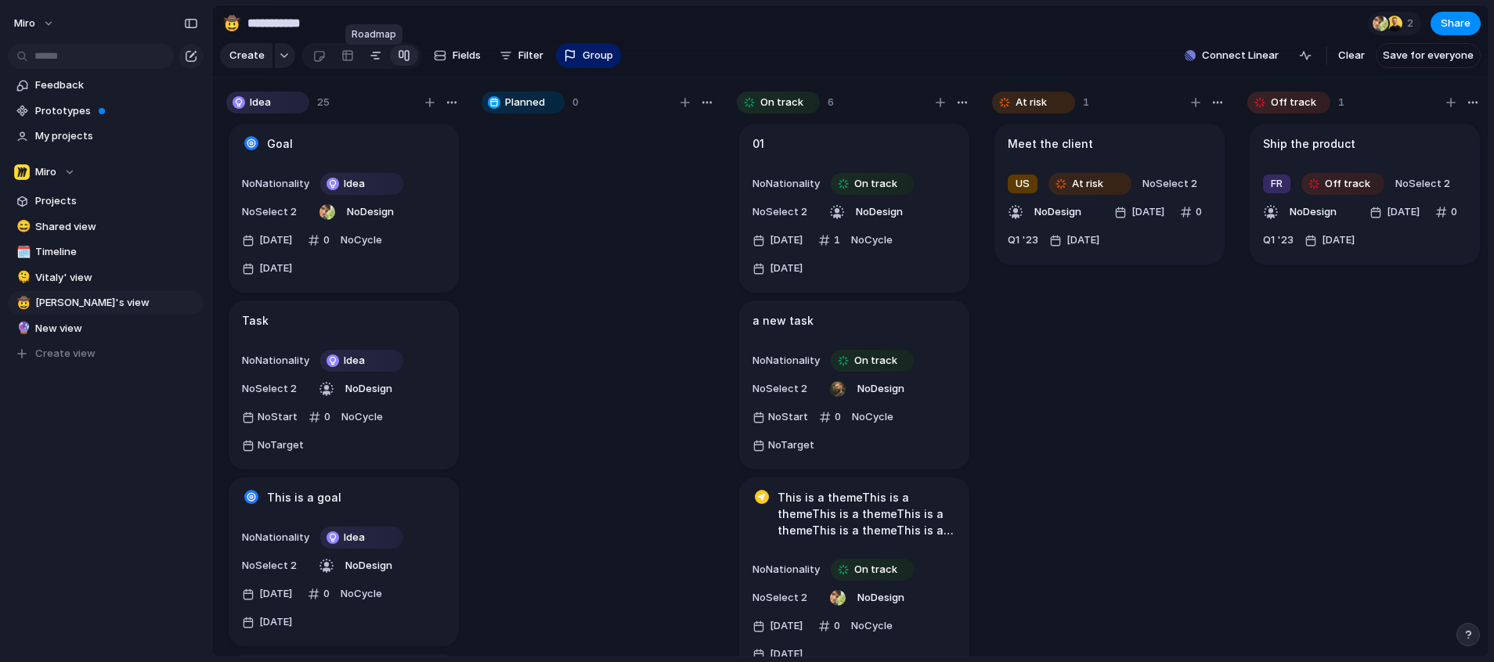 The width and height of the screenshot is (1494, 662). Describe the element at coordinates (467, 56) in the screenshot. I see `span: Fields` at that location.